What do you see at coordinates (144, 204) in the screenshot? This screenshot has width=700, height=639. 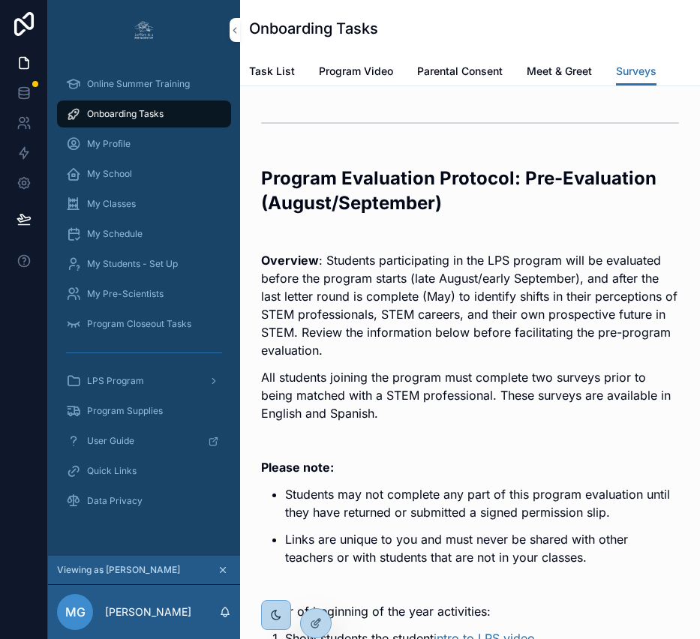 I see `a: My Classes` at bounding box center [144, 204].